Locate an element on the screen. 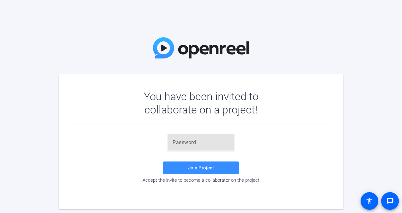 This screenshot has height=213, width=402. div: You have been invited to collaborate on a project! is located at coordinates (201, 103).